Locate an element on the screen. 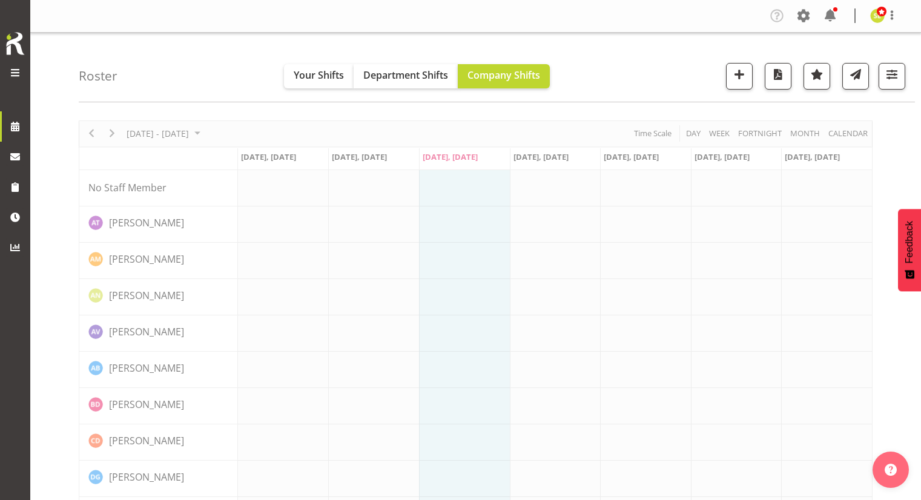 The height and width of the screenshot is (500, 921). span: Department Shifts is located at coordinates (406, 75).